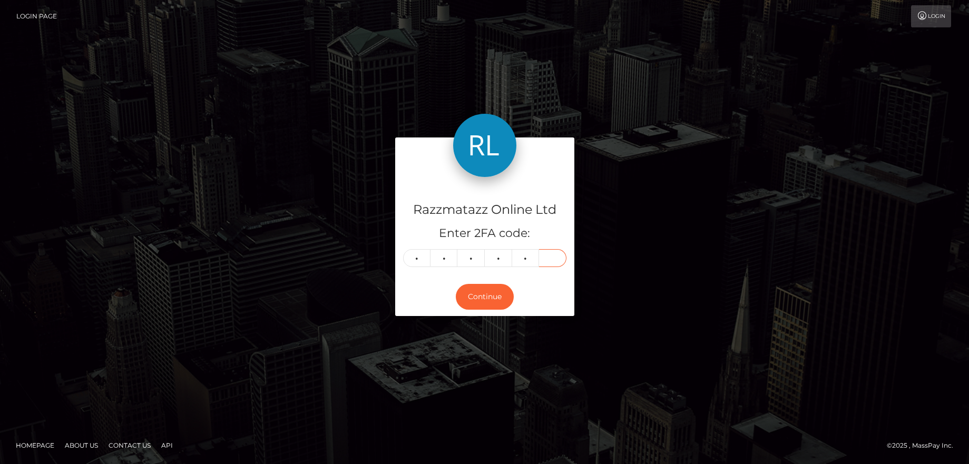 The width and height of the screenshot is (969, 464). I want to click on a: About Us, so click(81, 445).